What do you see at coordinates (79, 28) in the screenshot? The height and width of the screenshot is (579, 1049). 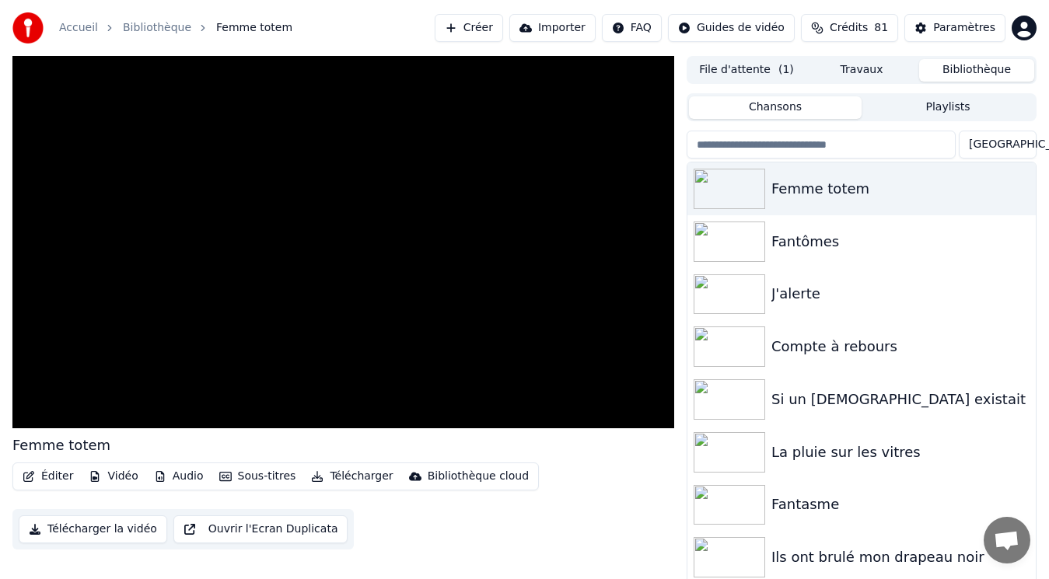 I see `a: Accueil` at bounding box center [79, 28].